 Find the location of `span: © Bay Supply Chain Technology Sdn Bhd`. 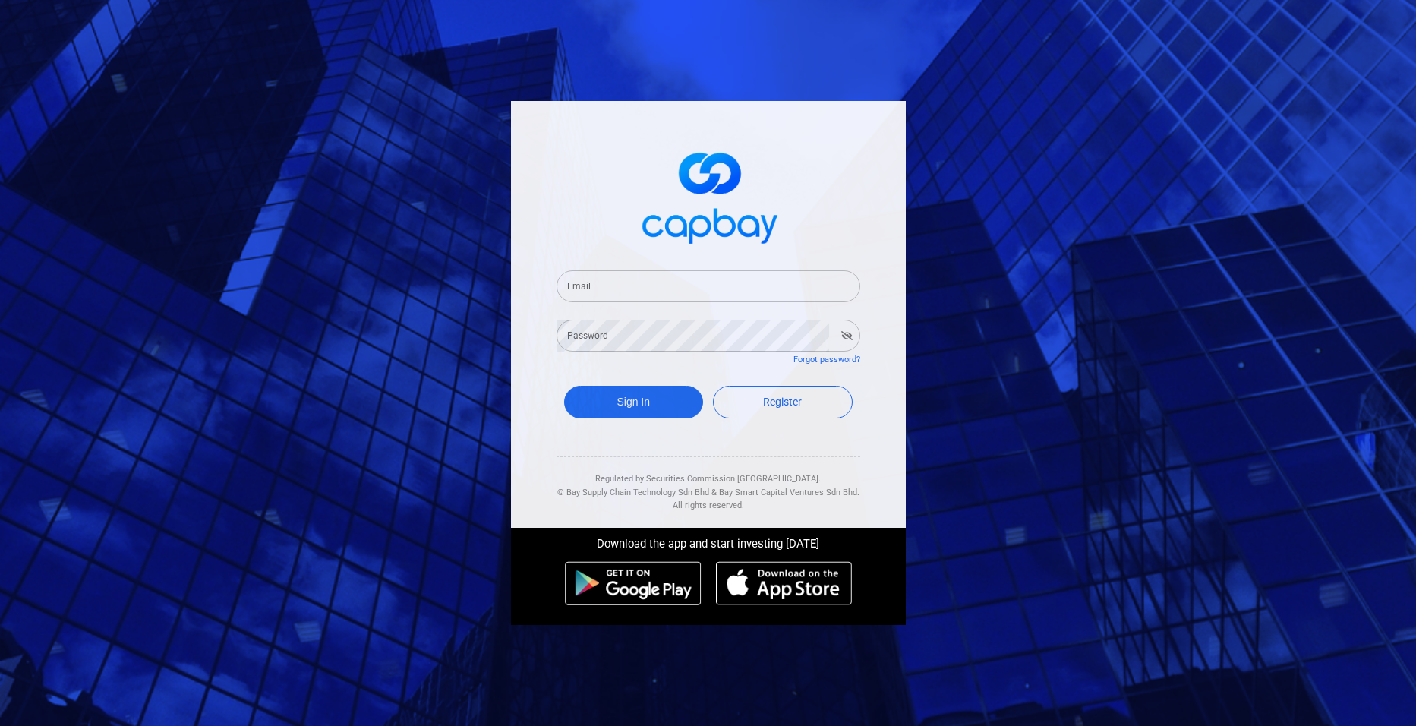

span: © Bay Supply Chain Technology Sdn Bhd is located at coordinates (633, 492).